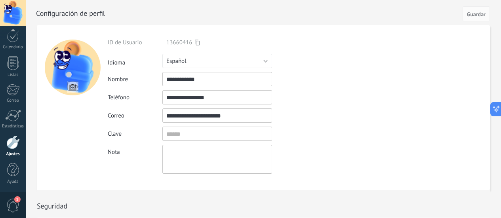 This screenshot has height=218, width=501. What do you see at coordinates (52, 206) in the screenshot?
I see `h1: Seguridad` at bounding box center [52, 206].